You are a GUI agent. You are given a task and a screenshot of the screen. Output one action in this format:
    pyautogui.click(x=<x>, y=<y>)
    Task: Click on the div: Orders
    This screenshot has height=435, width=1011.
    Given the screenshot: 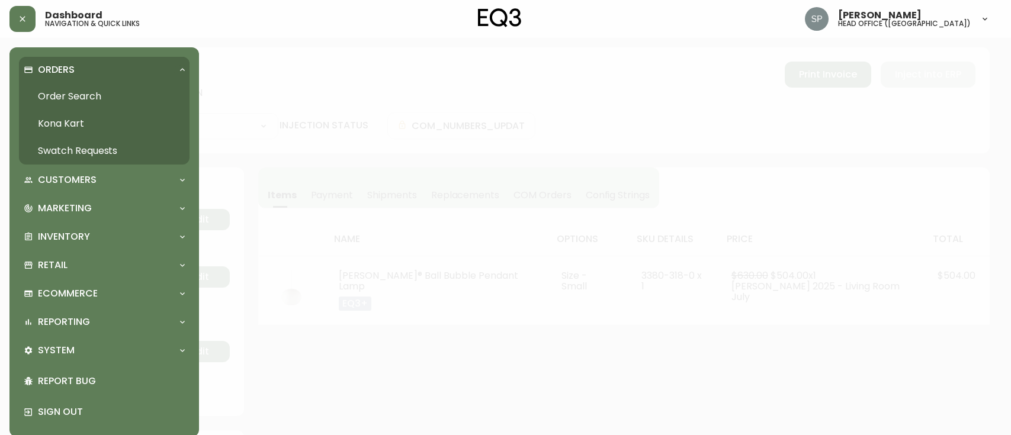 What is the action you would take?
    pyautogui.click(x=104, y=70)
    